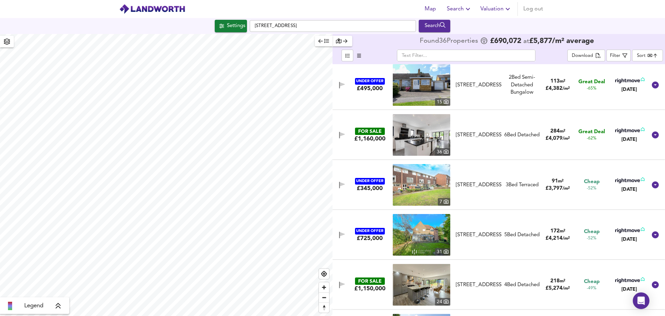 Image resolution: width=665 pixels, height=316 pixels. What do you see at coordinates (526, 41) in the screenshot?
I see `span: at` at bounding box center [526, 41].